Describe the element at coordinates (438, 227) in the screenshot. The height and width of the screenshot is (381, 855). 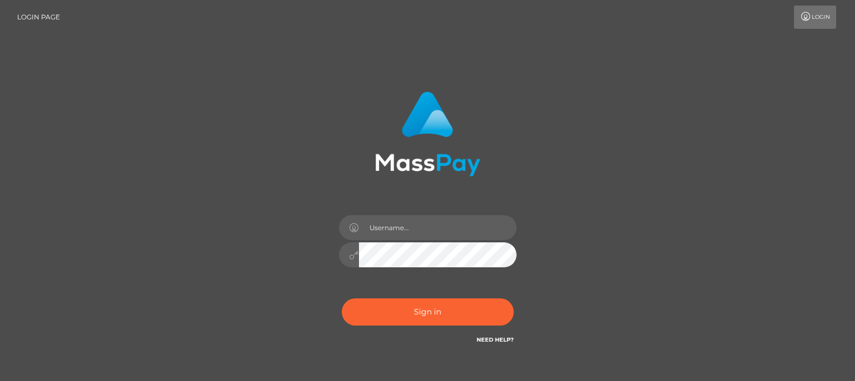
I see `input: Username...` at that location.